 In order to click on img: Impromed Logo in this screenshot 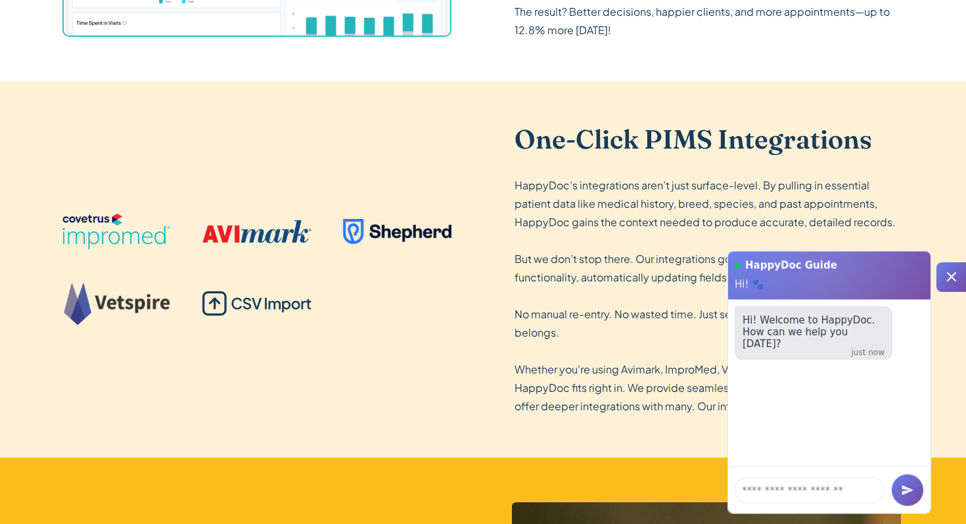, I will do `click(116, 231)`.